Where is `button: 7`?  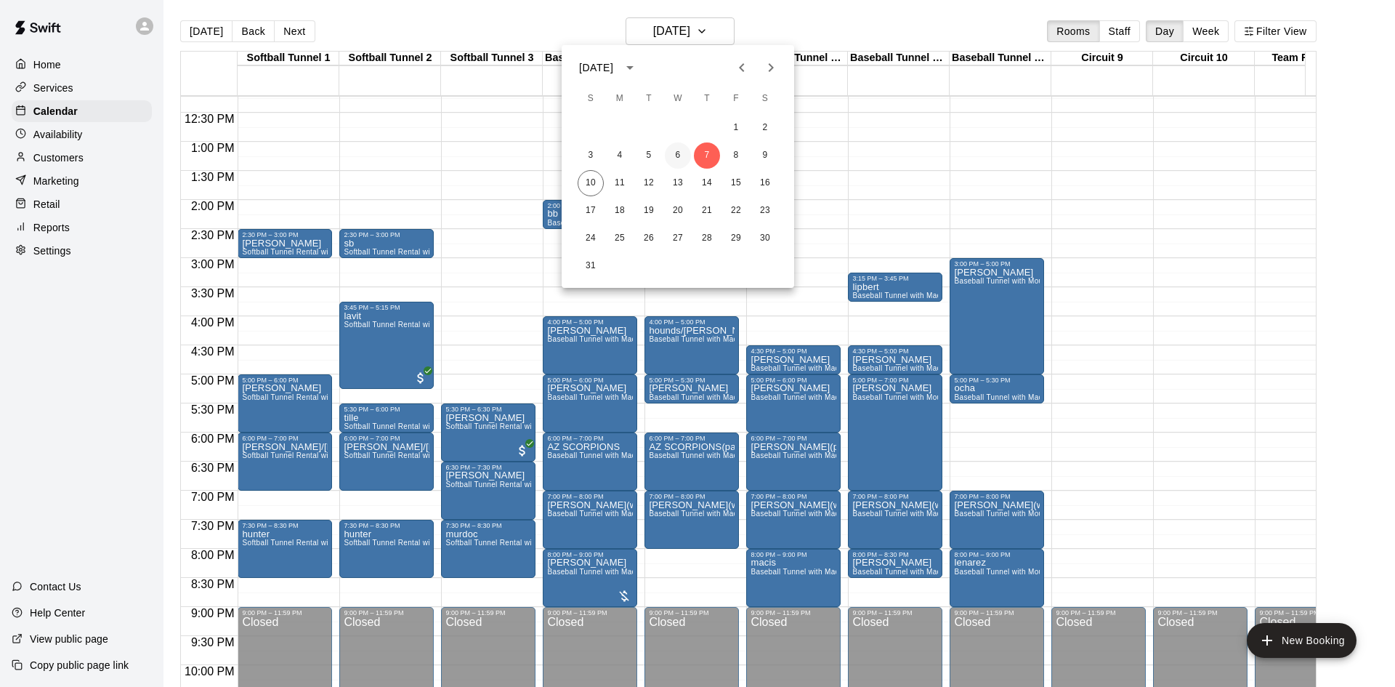
button: 7 is located at coordinates (707, 156).